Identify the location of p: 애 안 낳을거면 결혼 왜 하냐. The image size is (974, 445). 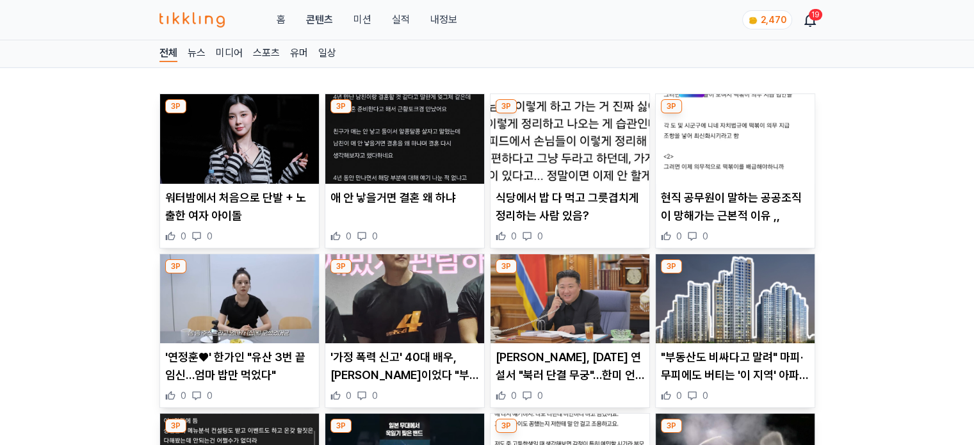
(405, 198).